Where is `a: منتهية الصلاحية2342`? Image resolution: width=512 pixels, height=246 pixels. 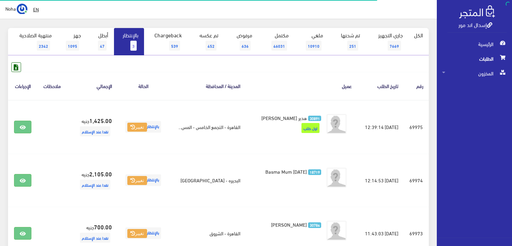
a: منتهية الصلاحية2342 is located at coordinates (33, 42).